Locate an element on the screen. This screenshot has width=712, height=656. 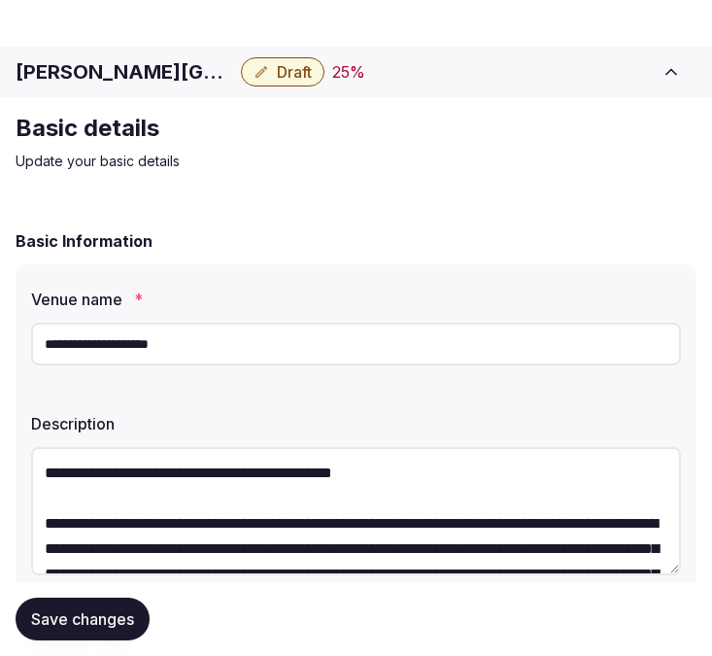
button: Save changes is located at coordinates (83, 619).